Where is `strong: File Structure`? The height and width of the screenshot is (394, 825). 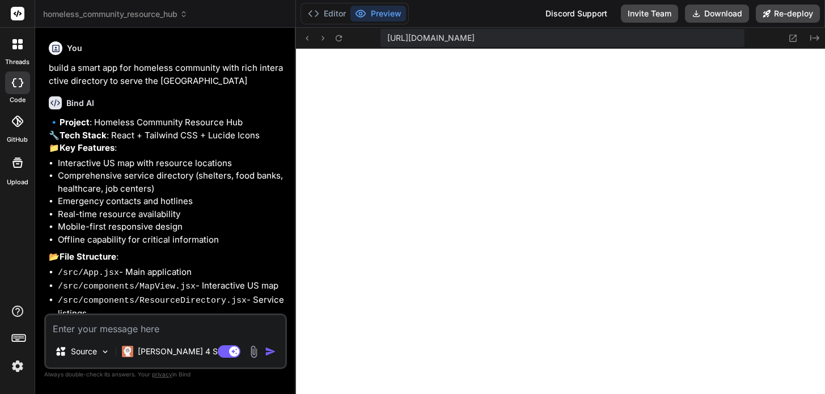 strong: File Structure is located at coordinates (88, 256).